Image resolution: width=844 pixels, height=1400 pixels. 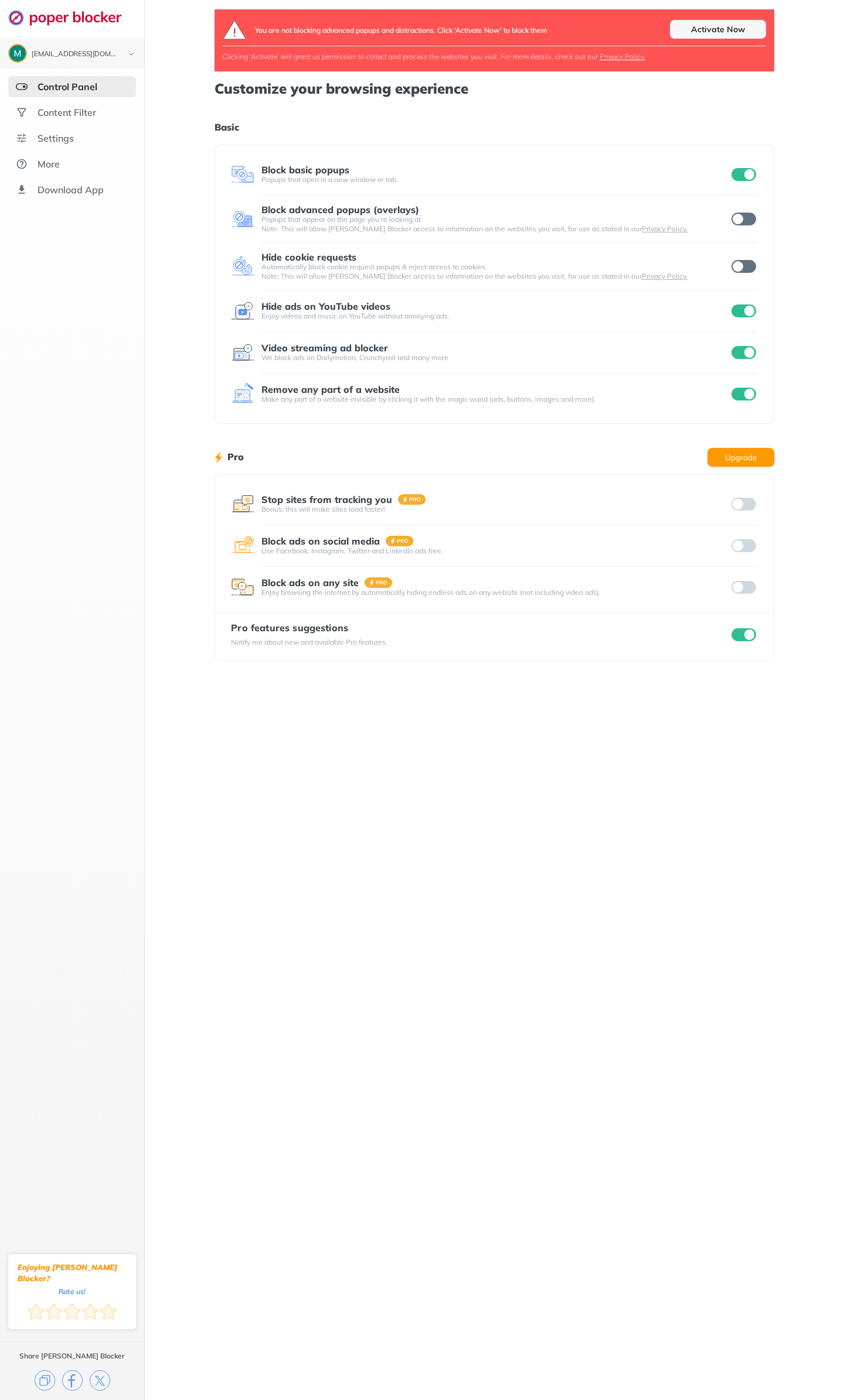 I want to click on div: Pro features suggestions, so click(x=308, y=627).